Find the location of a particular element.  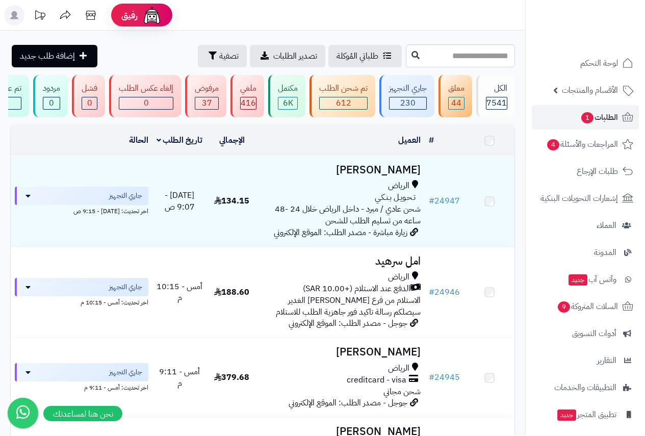

span: تصدير الطلبات is located at coordinates (295, 56).